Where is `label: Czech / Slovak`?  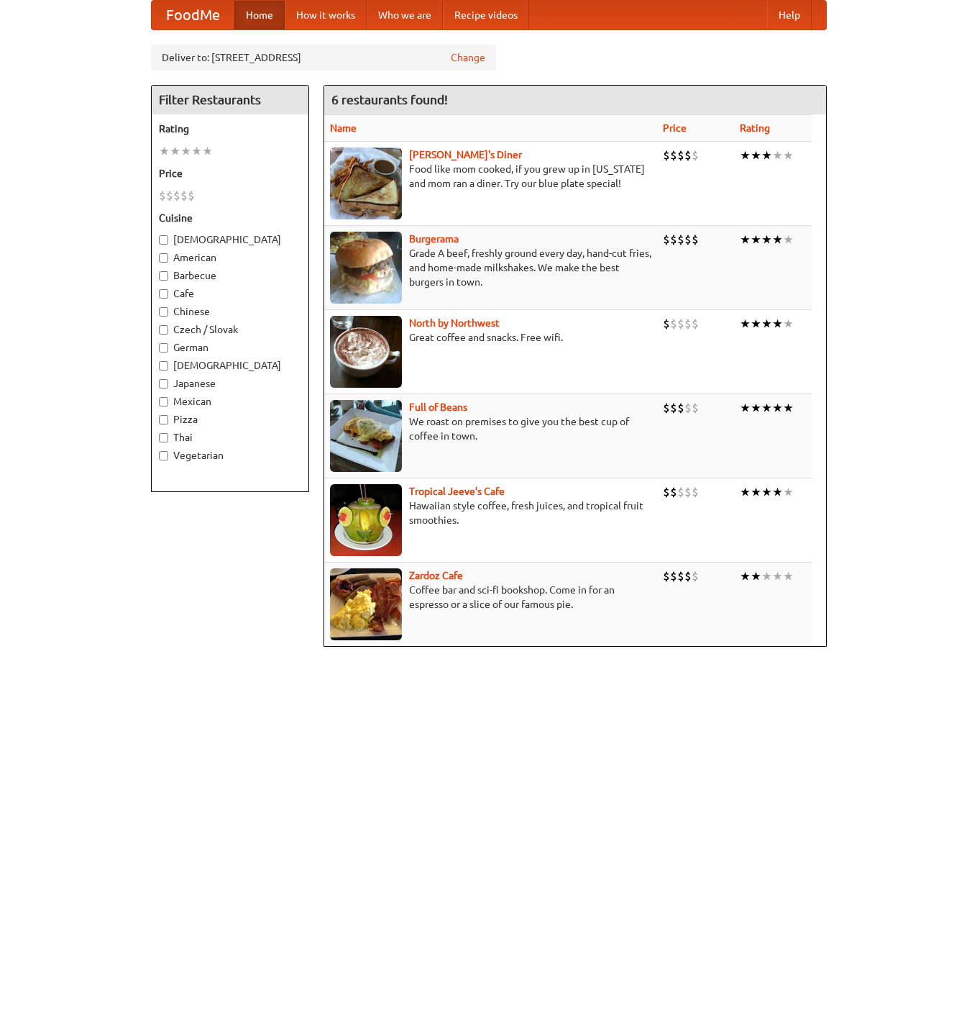
label: Czech / Slovak is located at coordinates (230, 329).